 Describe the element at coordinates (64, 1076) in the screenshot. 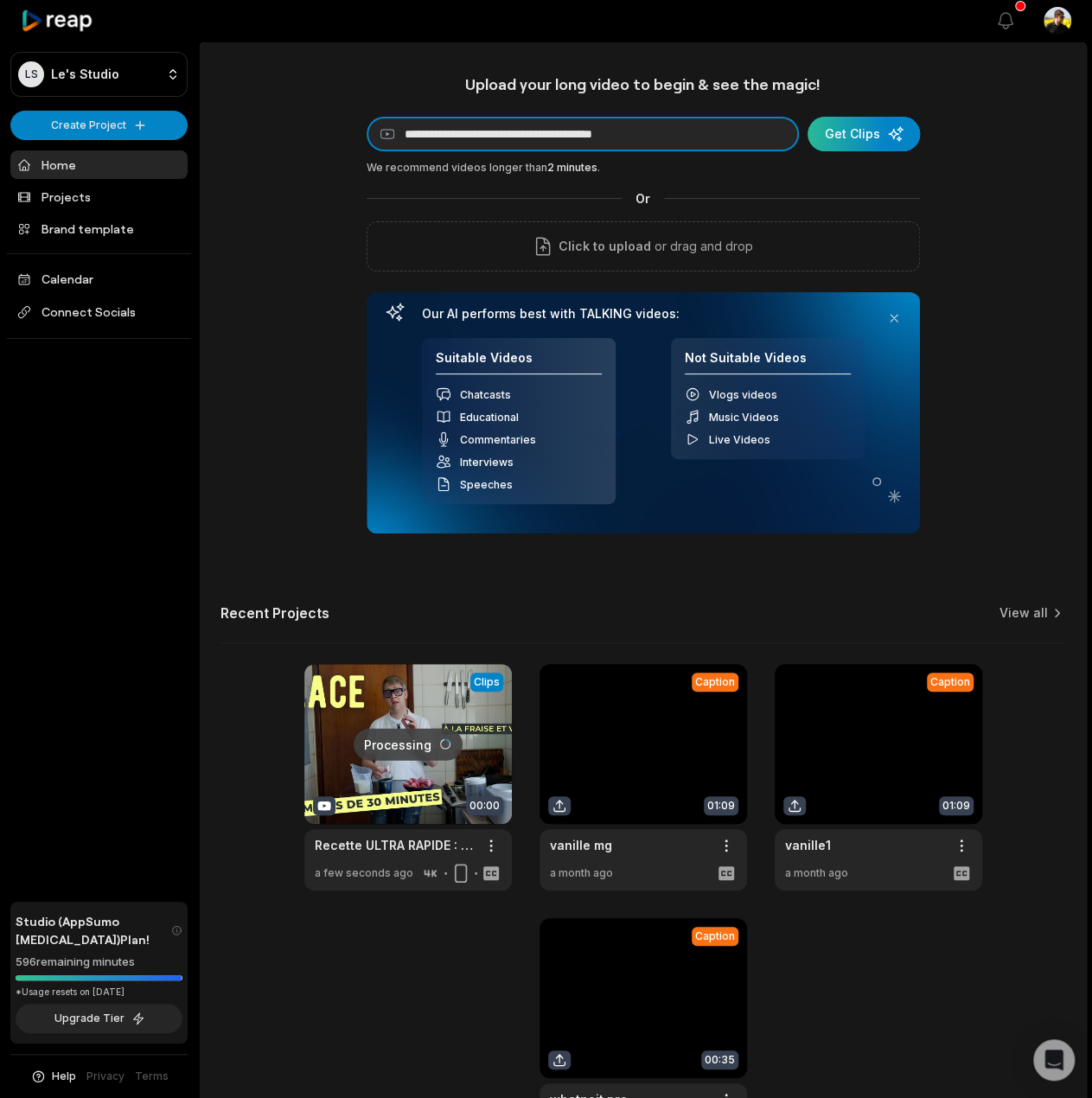

I see `span: Help` at that location.